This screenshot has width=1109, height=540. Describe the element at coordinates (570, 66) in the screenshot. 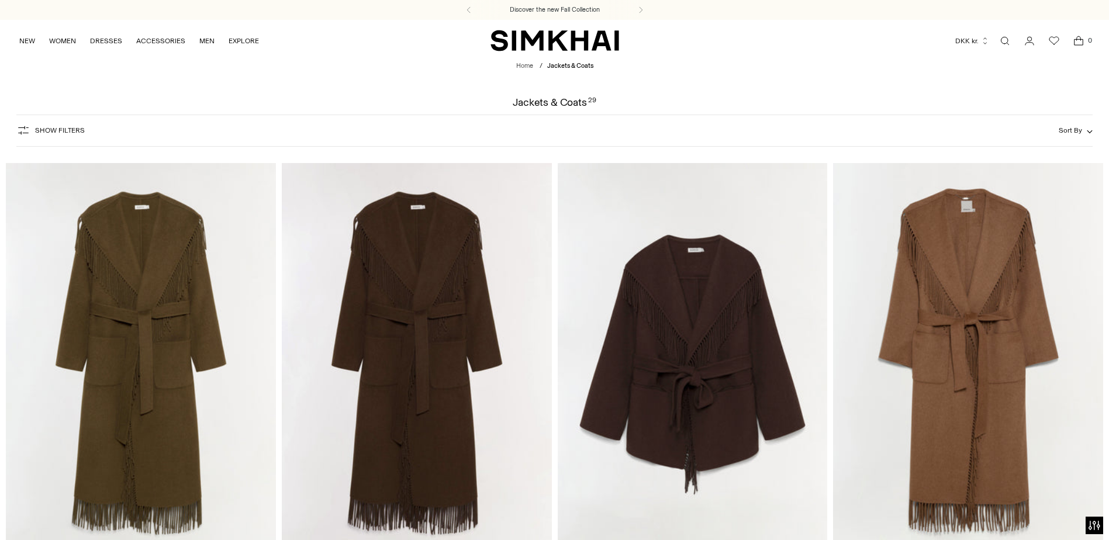

I see `span: Jackets & Coats` at that location.